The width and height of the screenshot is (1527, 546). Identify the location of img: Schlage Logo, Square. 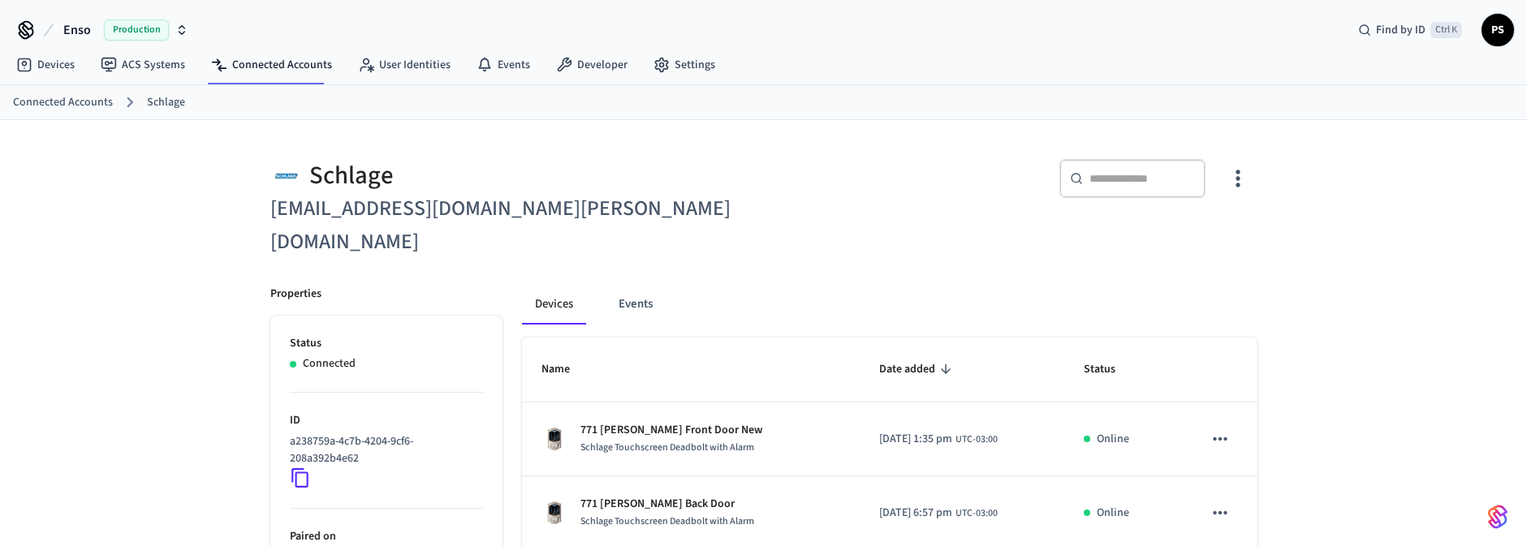
(286, 175).